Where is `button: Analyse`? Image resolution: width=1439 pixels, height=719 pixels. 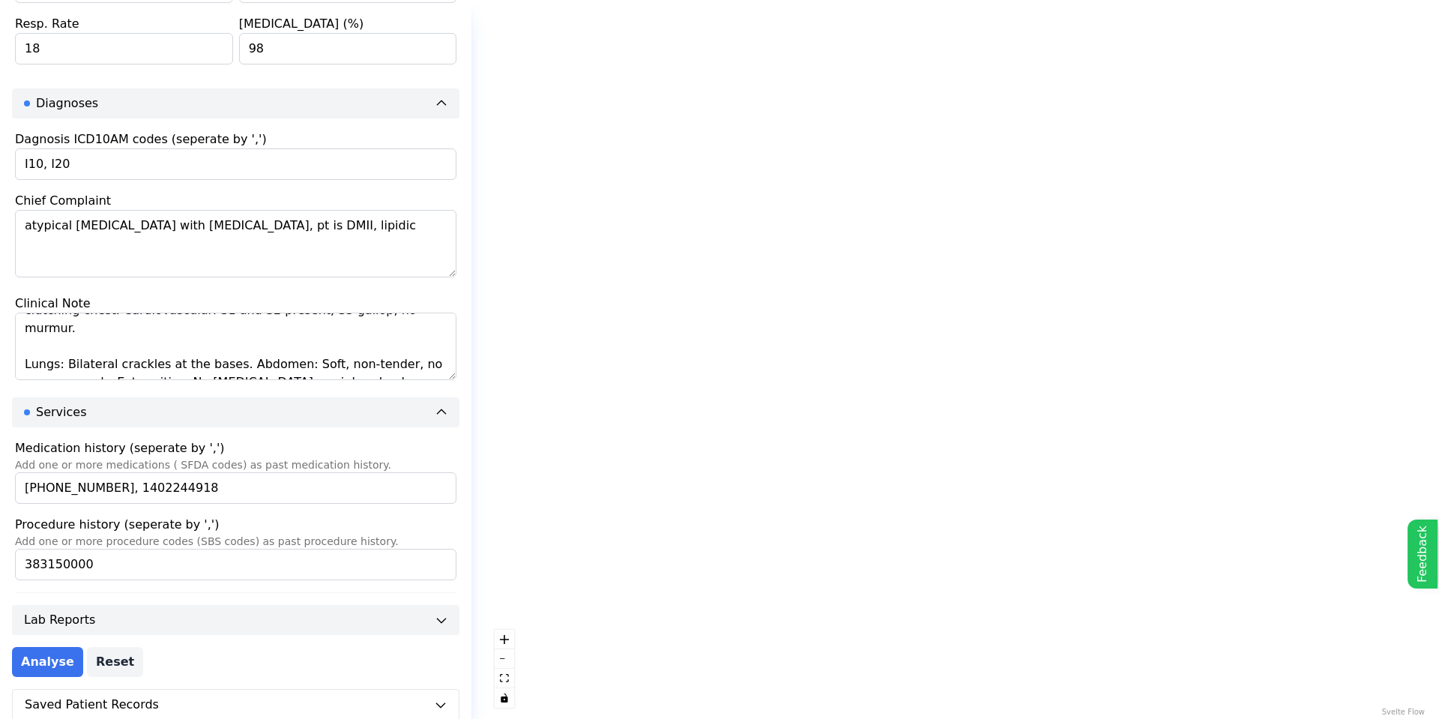
button: Analyse is located at coordinates (47, 662).